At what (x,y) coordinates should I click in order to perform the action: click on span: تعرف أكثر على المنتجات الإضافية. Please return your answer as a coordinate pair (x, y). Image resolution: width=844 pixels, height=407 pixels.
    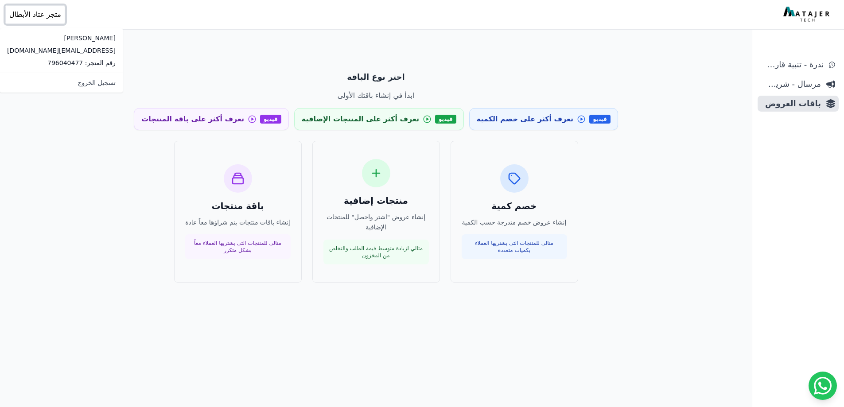
    Looking at the image, I should click on (360, 119).